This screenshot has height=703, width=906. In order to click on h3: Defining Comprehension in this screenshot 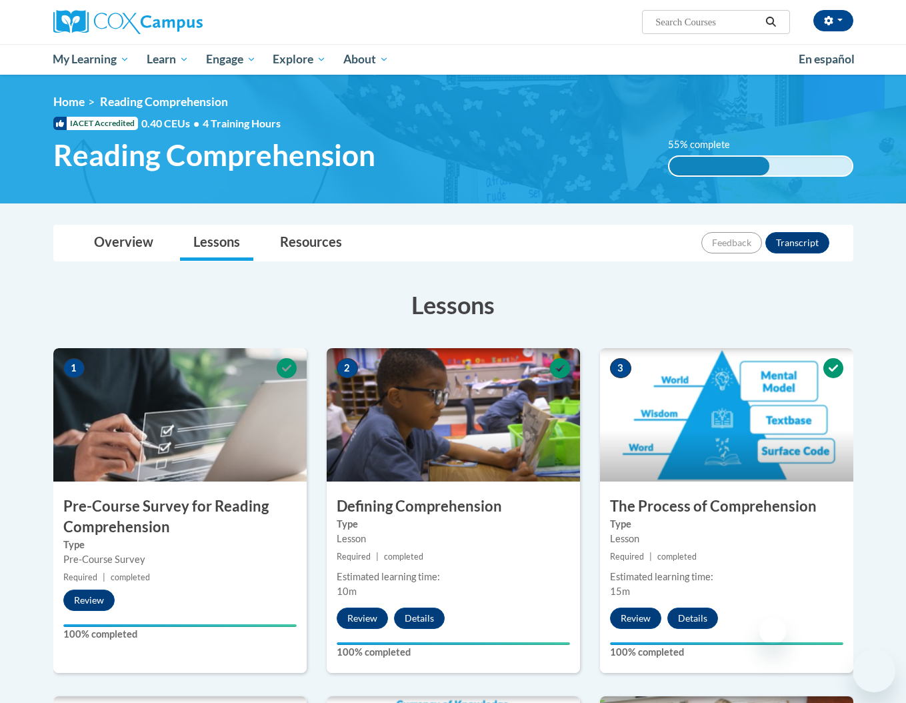, I will do `click(453, 506)`.